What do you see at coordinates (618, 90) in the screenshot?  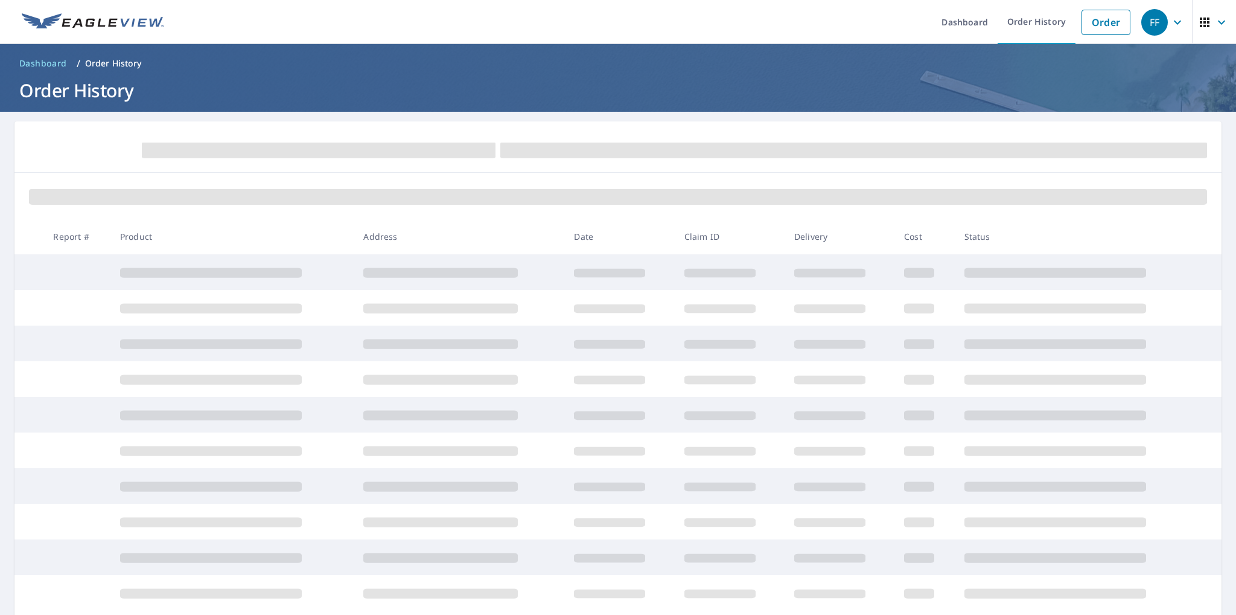 I see `h1: Order History` at bounding box center [618, 90].